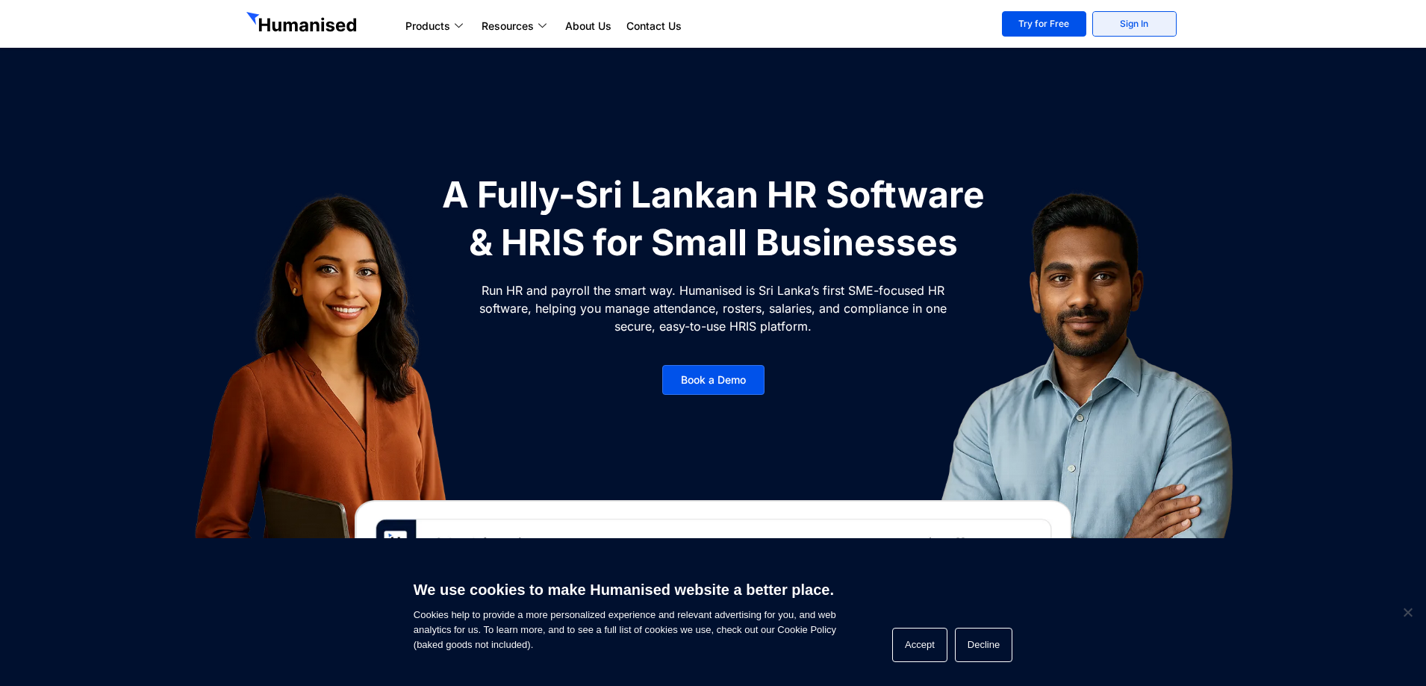  What do you see at coordinates (625, 612) in the screenshot?
I see `span: Cookies help to provide a more personalized experience and relevant advertising for you, and web ...` at bounding box center [625, 612].